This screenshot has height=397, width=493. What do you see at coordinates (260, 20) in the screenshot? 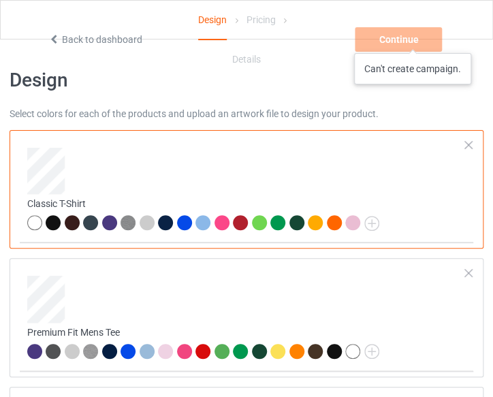
I see `div: Pricing` at bounding box center [260, 20].